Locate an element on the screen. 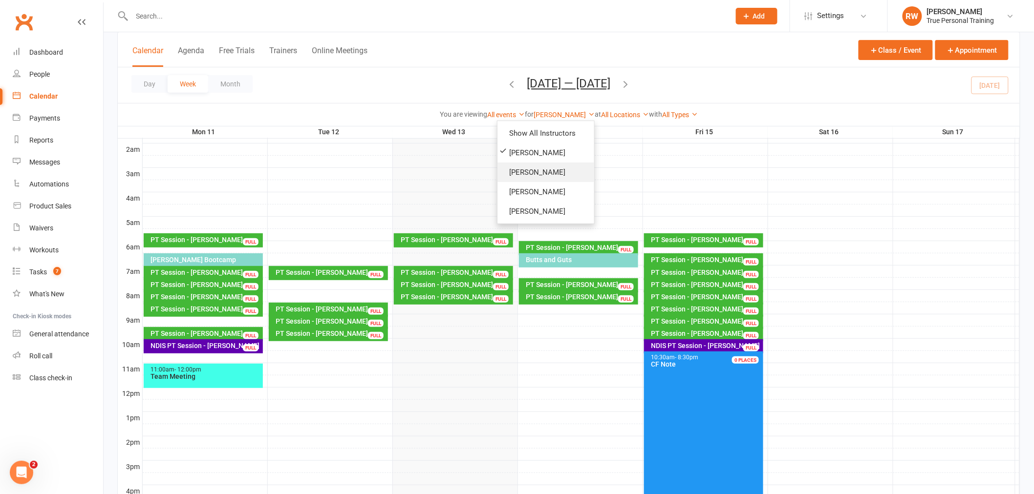  th: 2am is located at coordinates (130, 149).